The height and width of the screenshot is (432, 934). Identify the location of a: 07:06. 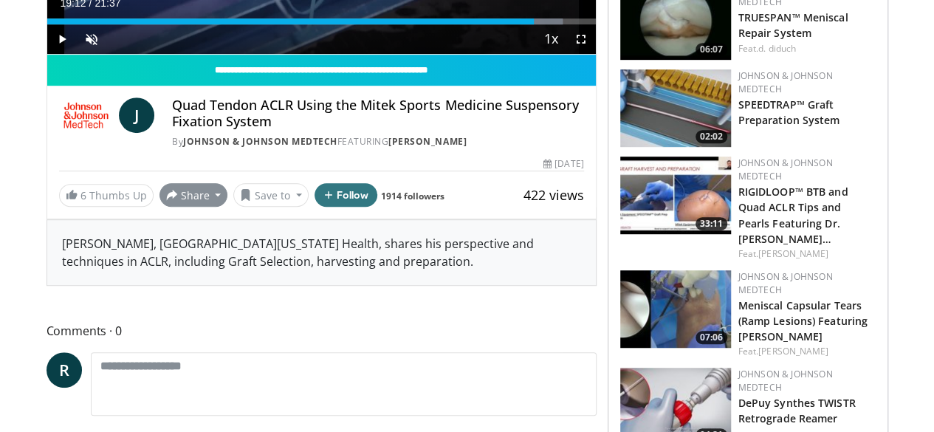
(676, 309).